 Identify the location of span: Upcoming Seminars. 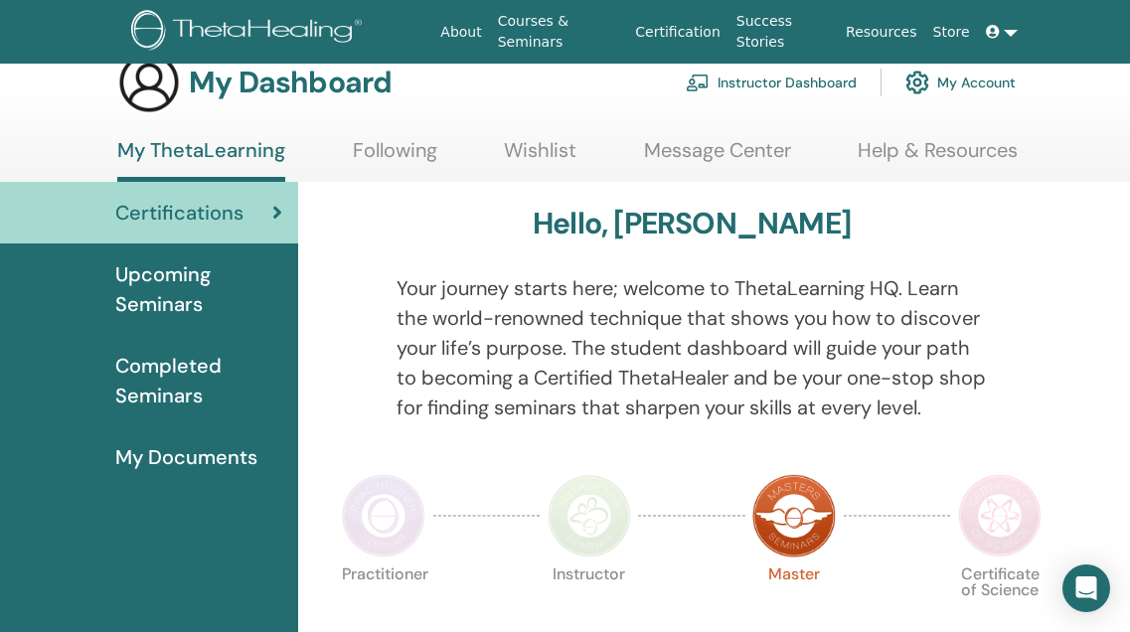
(199, 289).